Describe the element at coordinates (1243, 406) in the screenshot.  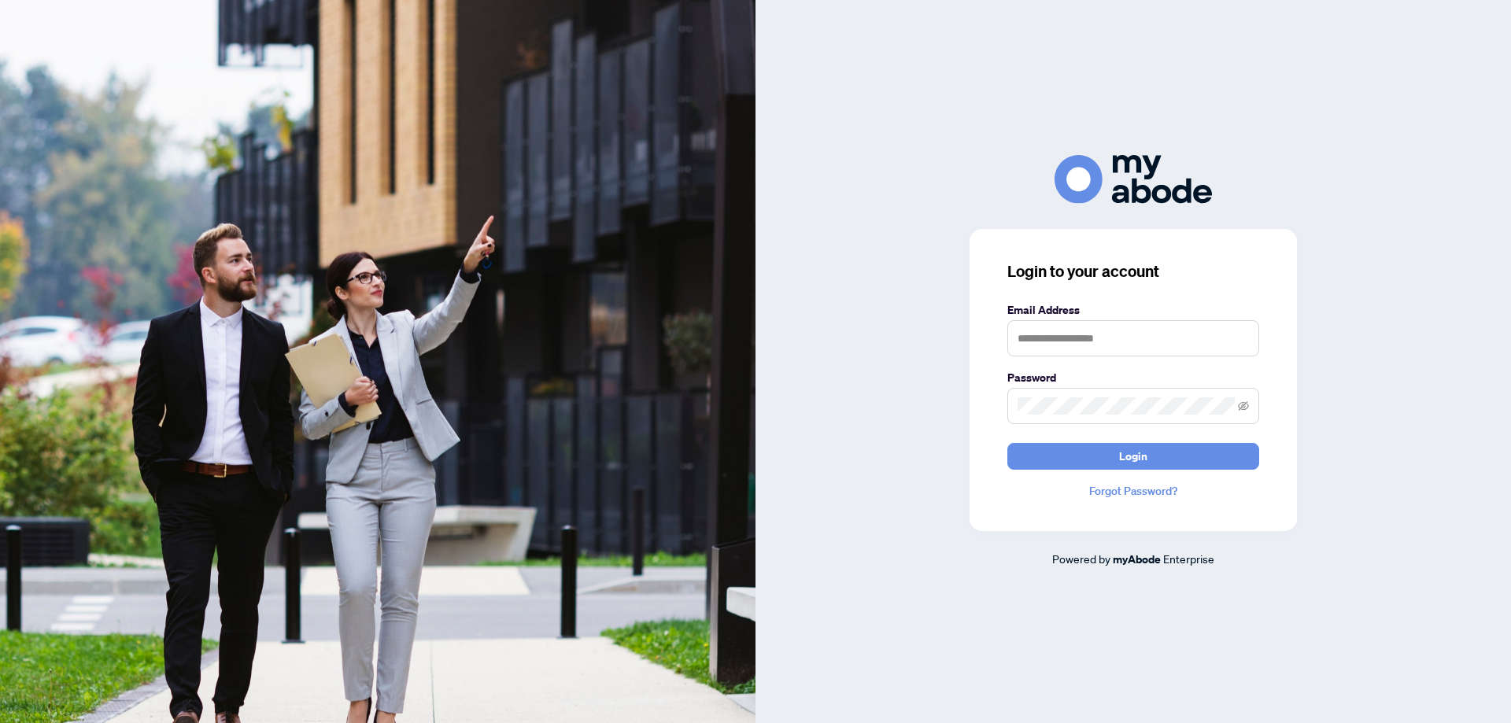
I see `span: eye-invisible` at that location.